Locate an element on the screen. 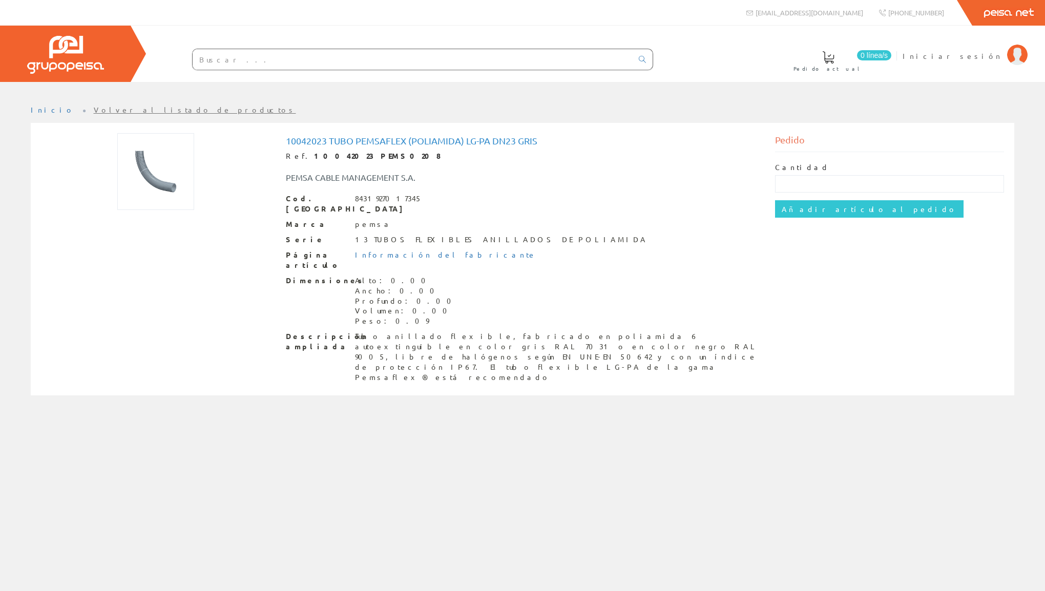 The height and width of the screenshot is (591, 1045). div: Peso: 0.09 is located at coordinates (406, 321).